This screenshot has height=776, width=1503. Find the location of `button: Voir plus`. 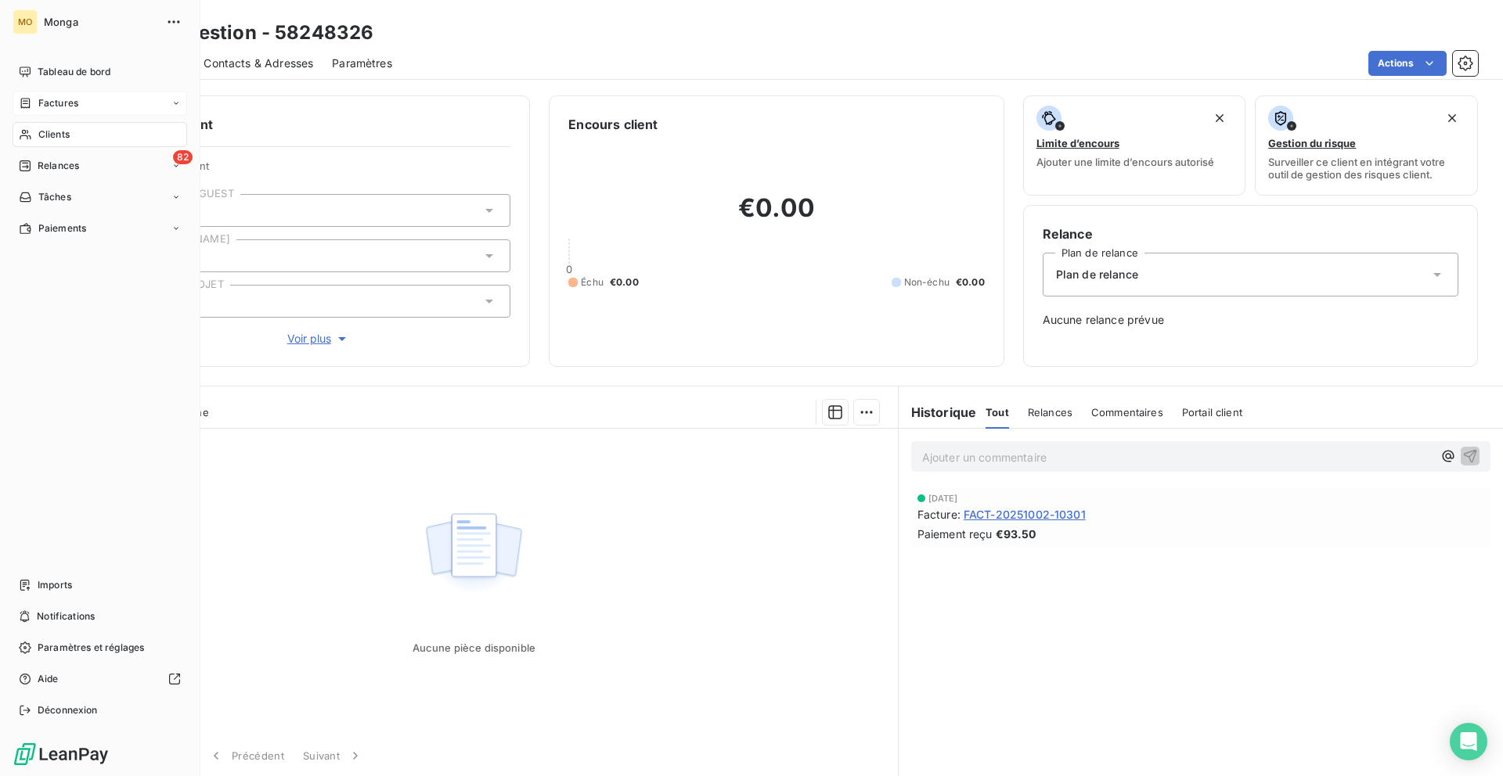

button: Voir plus is located at coordinates (318, 339).